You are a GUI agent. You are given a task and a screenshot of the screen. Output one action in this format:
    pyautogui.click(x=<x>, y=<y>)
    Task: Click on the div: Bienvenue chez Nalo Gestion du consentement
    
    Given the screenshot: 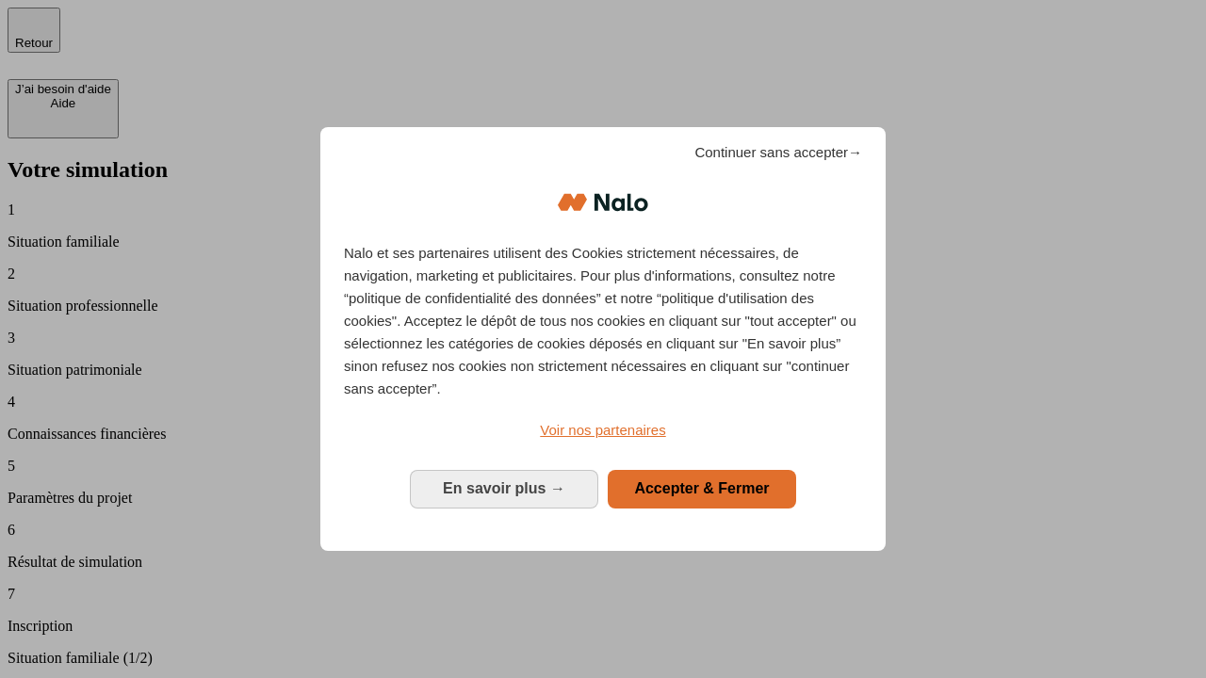 What is the action you would take?
    pyautogui.click(x=603, y=338)
    